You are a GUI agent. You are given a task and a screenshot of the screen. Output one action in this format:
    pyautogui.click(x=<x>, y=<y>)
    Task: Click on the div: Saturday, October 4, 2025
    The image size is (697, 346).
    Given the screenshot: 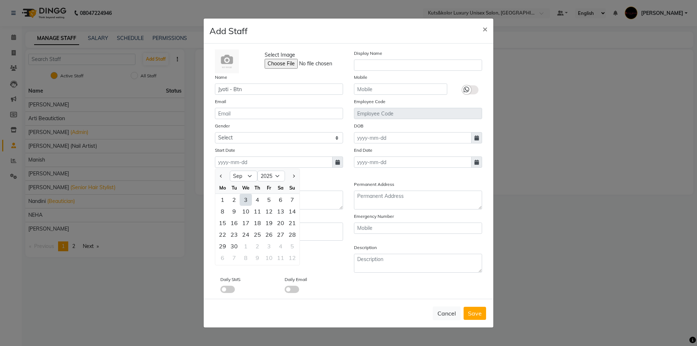 What is the action you would take?
    pyautogui.click(x=281, y=246)
    